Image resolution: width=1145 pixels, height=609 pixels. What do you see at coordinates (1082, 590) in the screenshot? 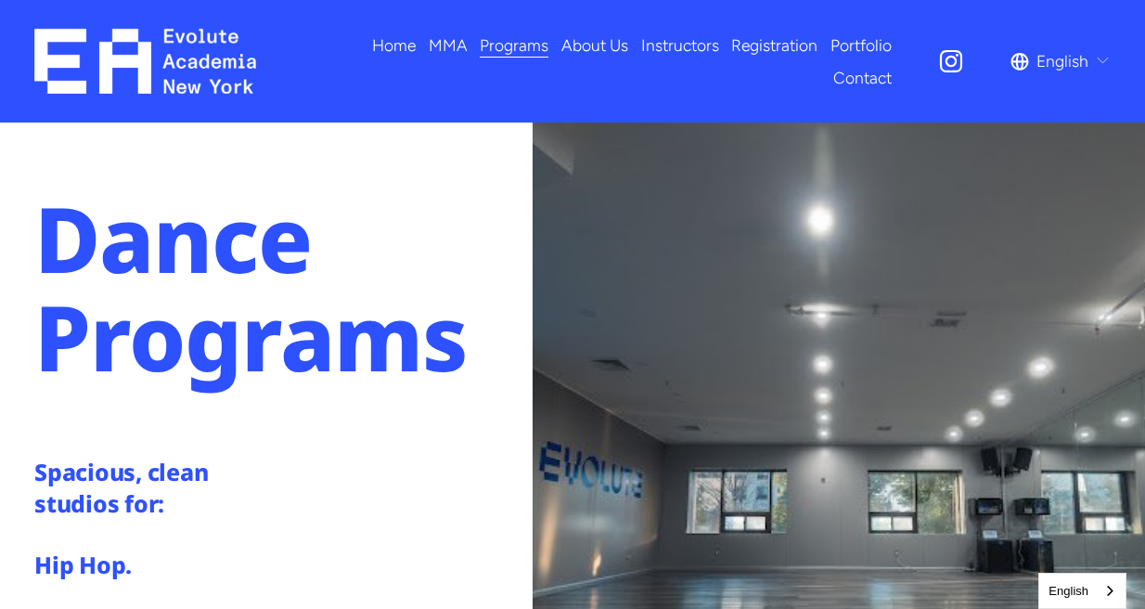
I see `aside: Language selected: English` at bounding box center [1082, 590].